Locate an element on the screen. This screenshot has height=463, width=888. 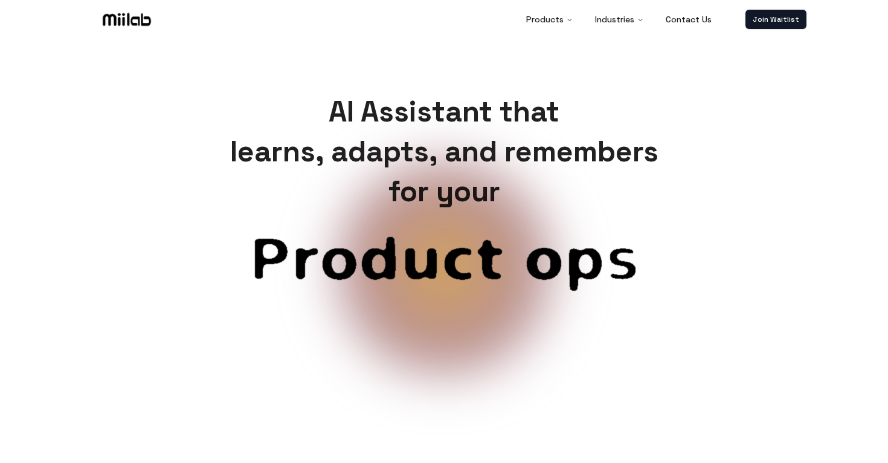
nav: Main is located at coordinates (619, 19).